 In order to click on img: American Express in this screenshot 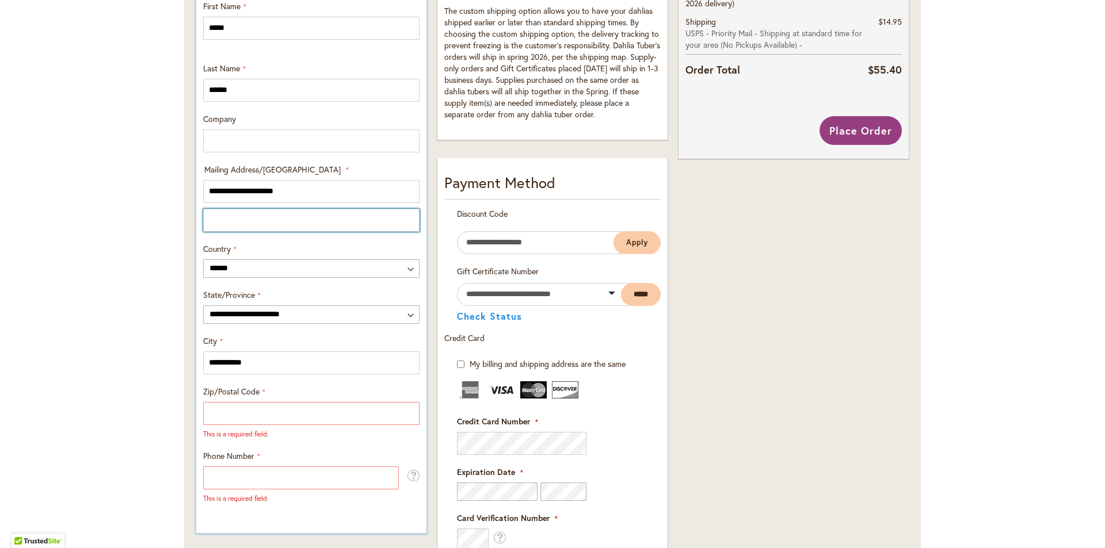, I will do `click(470, 390)`.